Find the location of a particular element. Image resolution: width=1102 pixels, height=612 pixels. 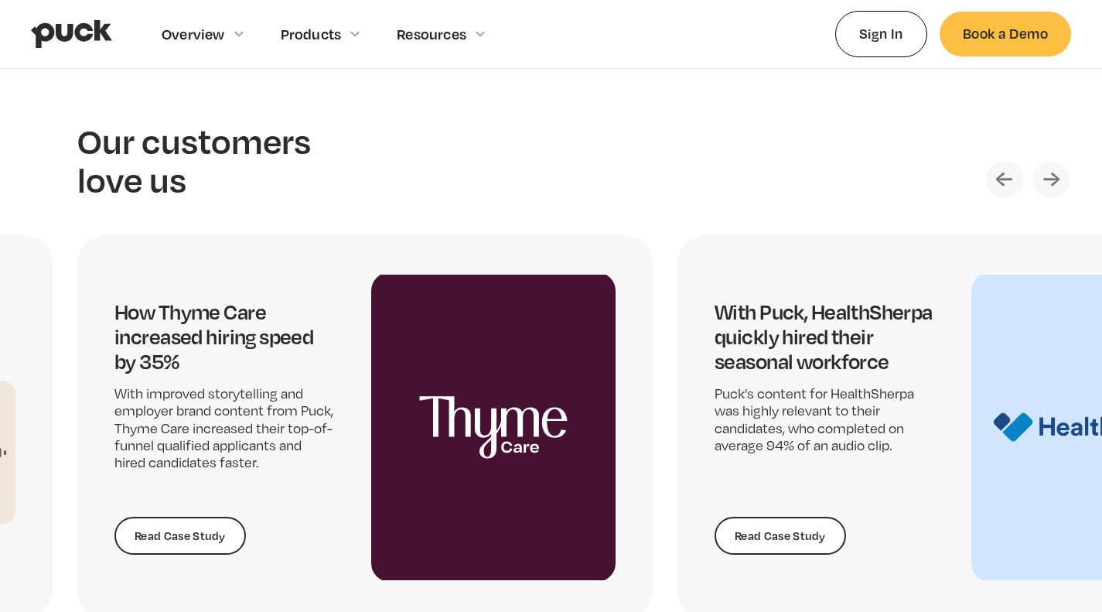

div: Resources is located at coordinates (432, 34).